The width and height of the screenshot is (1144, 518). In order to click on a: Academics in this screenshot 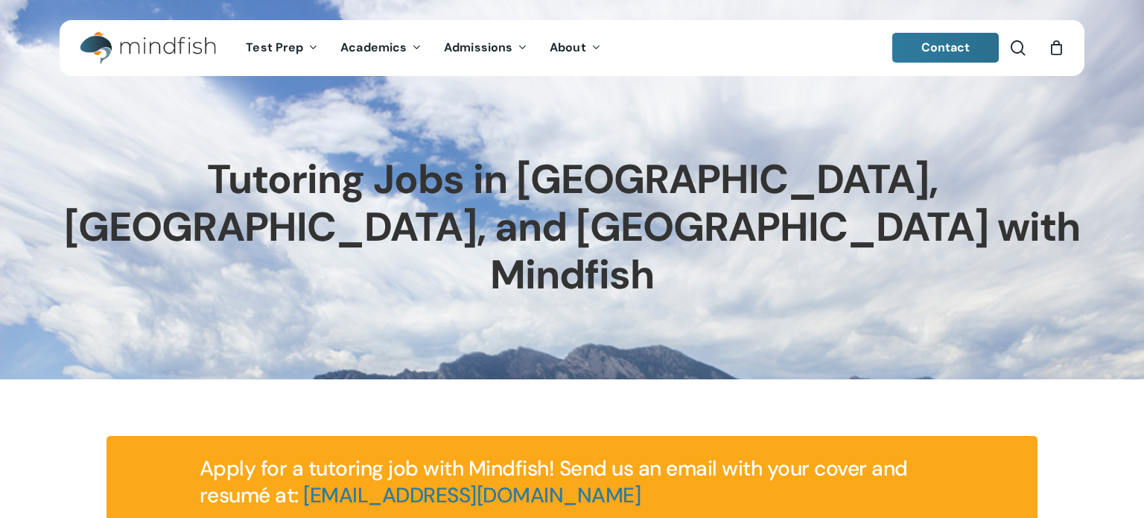, I will do `click(381, 48)`.